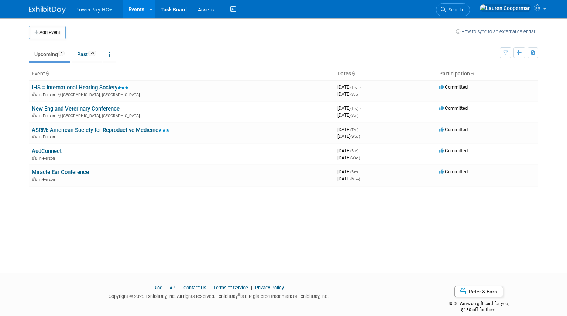 The image size is (567, 316). I want to click on a: Terms of Service, so click(231, 287).